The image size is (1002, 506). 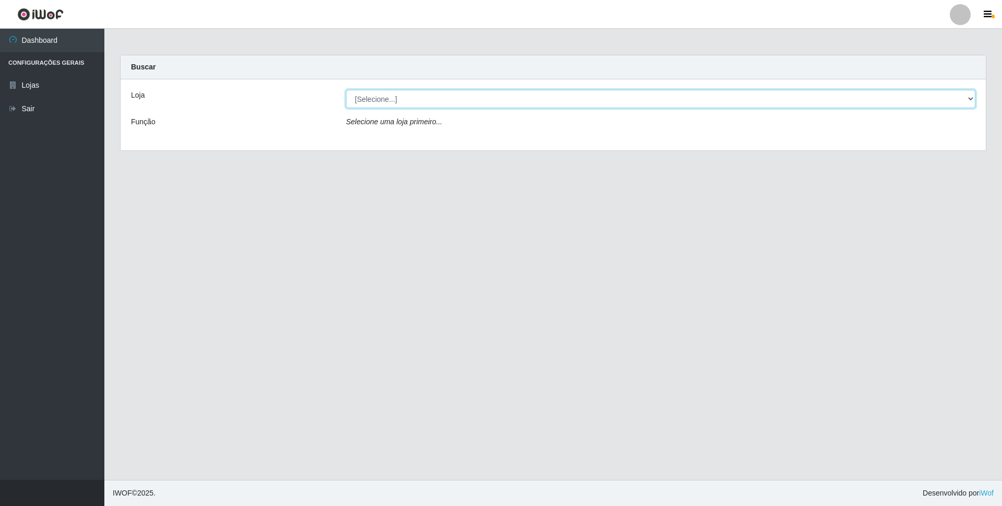 What do you see at coordinates (143, 122) in the screenshot?
I see `label: Função` at bounding box center [143, 122].